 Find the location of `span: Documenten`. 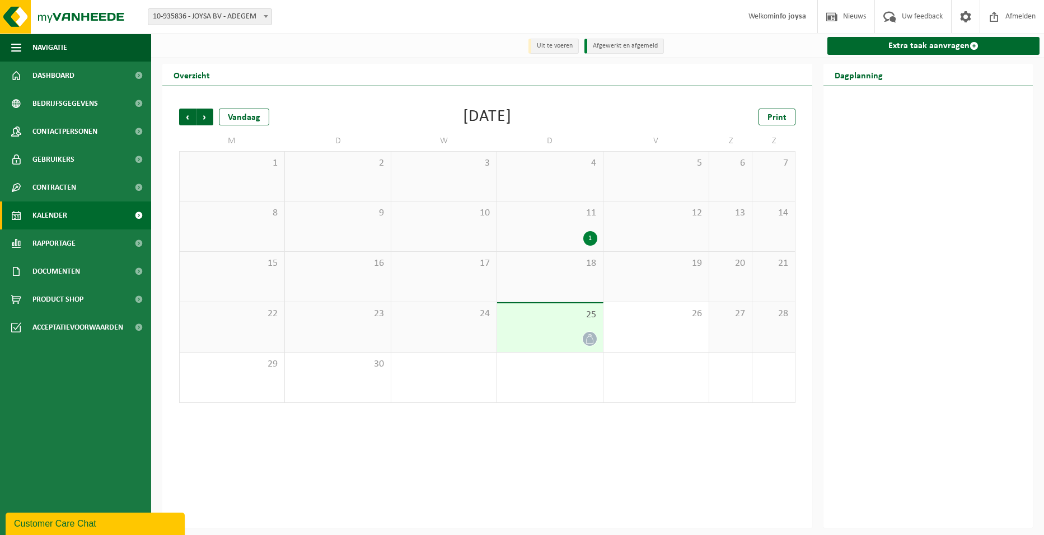

span: Documenten is located at coordinates (56, 272).